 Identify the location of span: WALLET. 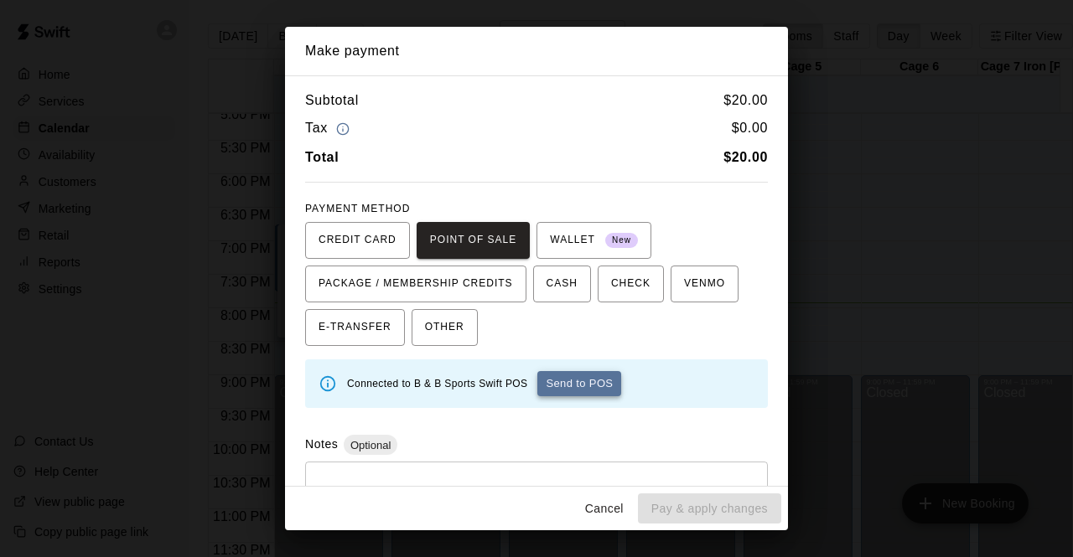
(593, 241).